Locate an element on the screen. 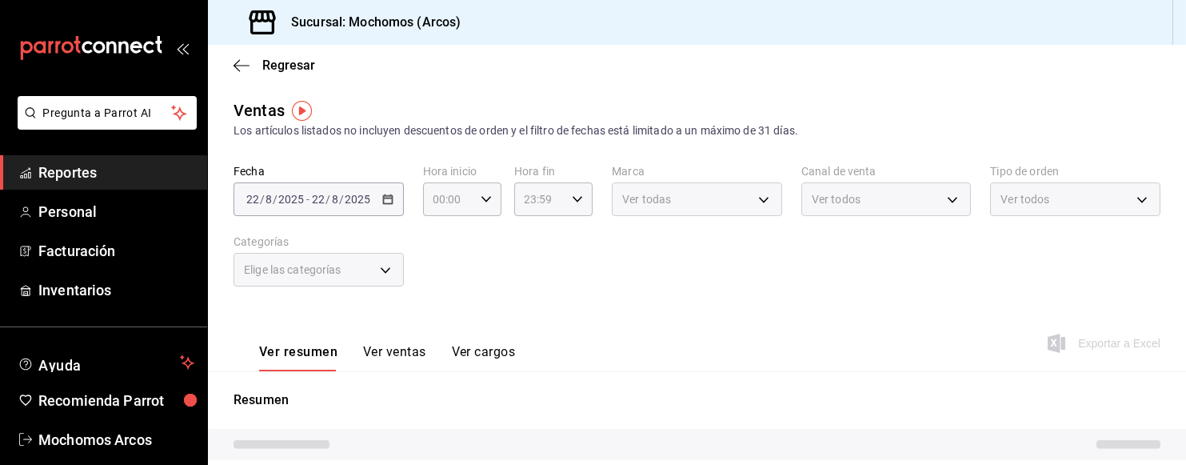 This screenshot has height=465, width=1186. button: Ver cargos is located at coordinates (484, 358).